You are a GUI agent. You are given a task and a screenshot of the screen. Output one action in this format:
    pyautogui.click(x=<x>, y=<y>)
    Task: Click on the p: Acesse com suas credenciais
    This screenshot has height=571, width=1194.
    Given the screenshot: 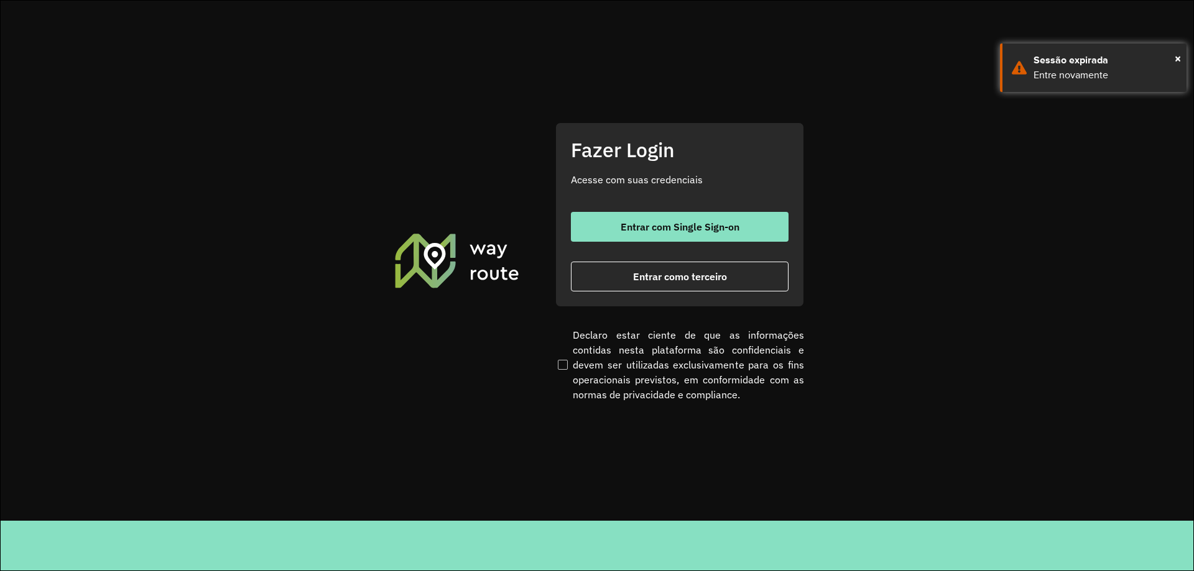 What is the action you would take?
    pyautogui.click(x=680, y=180)
    